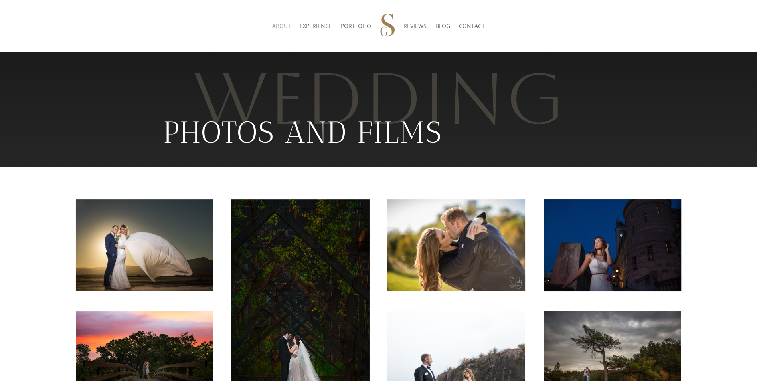  What do you see at coordinates (356, 26) in the screenshot?
I see `a: PORTFOLIO` at bounding box center [356, 26].